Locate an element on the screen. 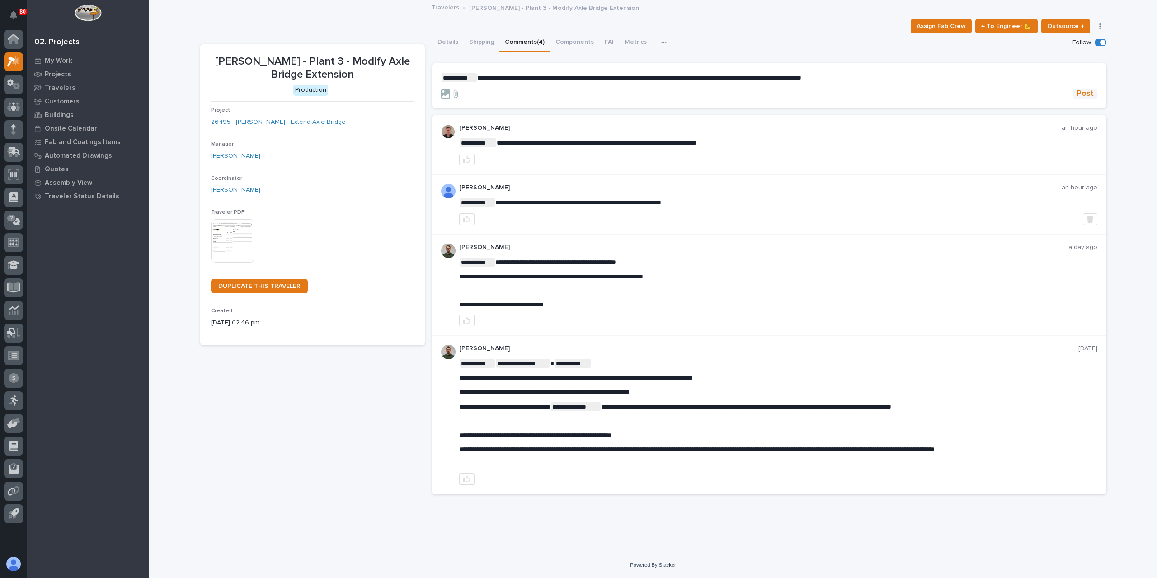  span: Coordinator is located at coordinates (226, 179).